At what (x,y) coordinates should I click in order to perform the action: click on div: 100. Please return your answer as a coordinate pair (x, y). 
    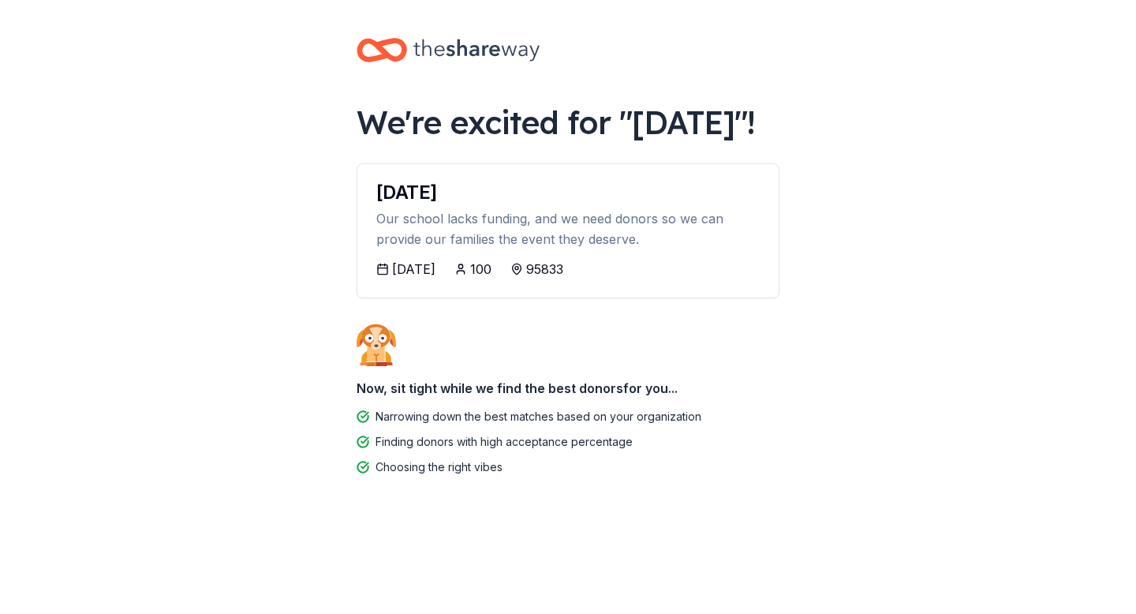
    Looking at the image, I should click on (480, 269).